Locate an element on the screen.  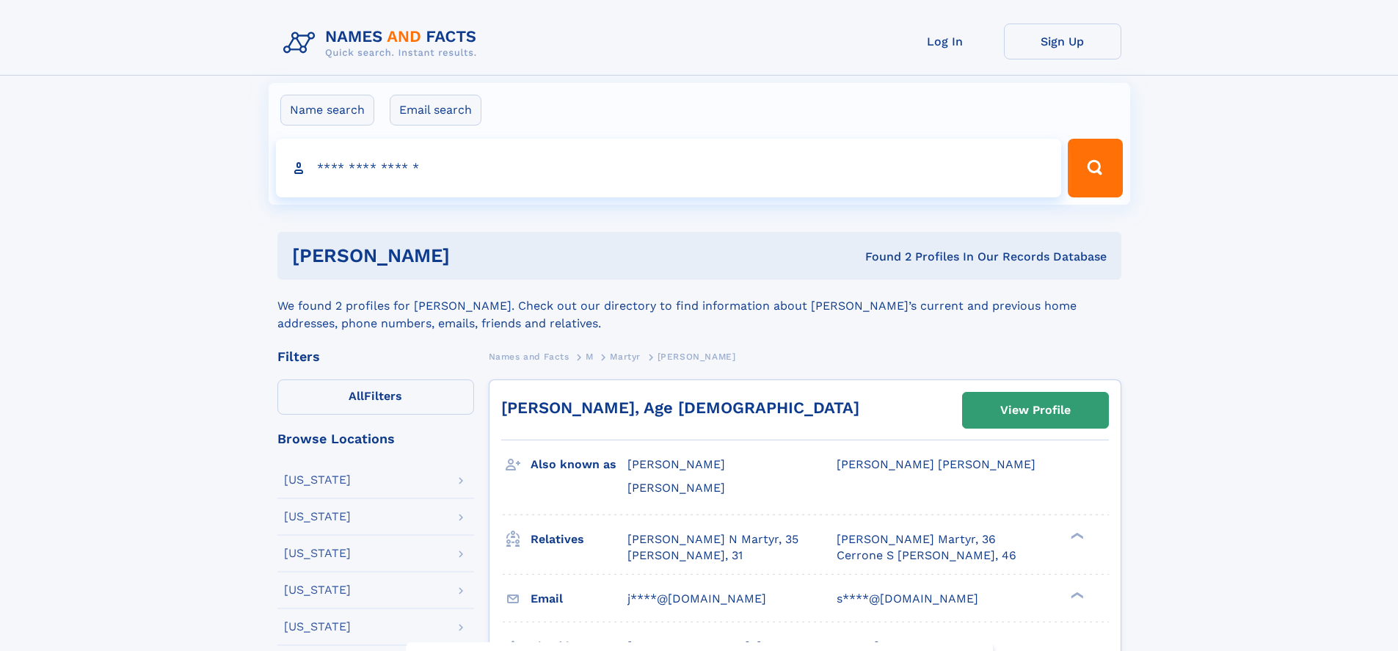
label: Name search is located at coordinates (327, 110).